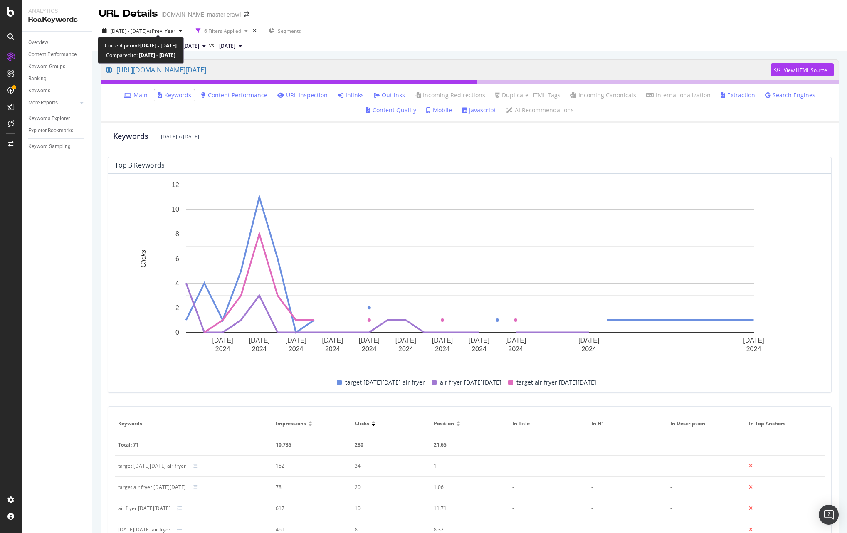  I want to click on a: AI Recommendations, so click(540, 110).